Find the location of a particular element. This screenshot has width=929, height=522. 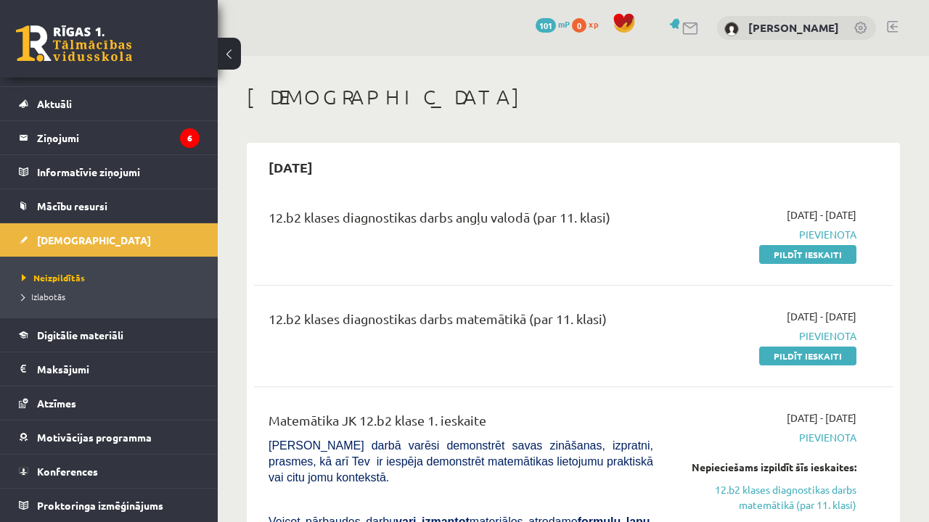

a: Digitālie materiāli is located at coordinates (109, 335).